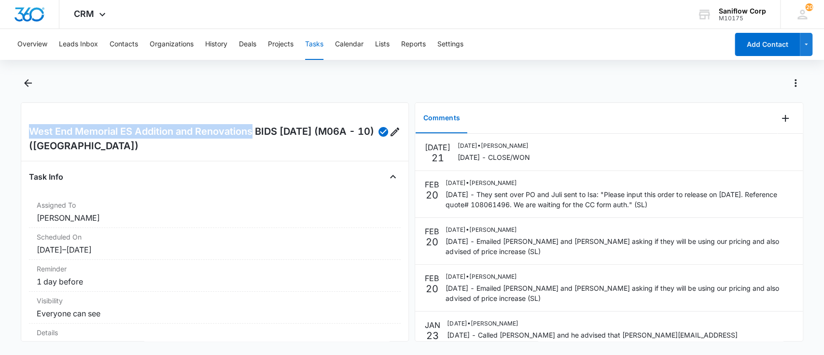 Image resolution: width=824 pixels, height=355 pixels. What do you see at coordinates (743, 18) in the screenshot?
I see `div: account id` at bounding box center [743, 18].